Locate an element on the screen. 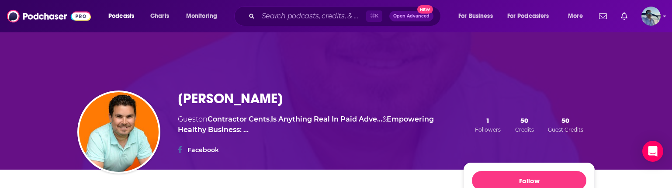 The image size is (672, 188). button: Open AdvancedNew is located at coordinates (411, 16).